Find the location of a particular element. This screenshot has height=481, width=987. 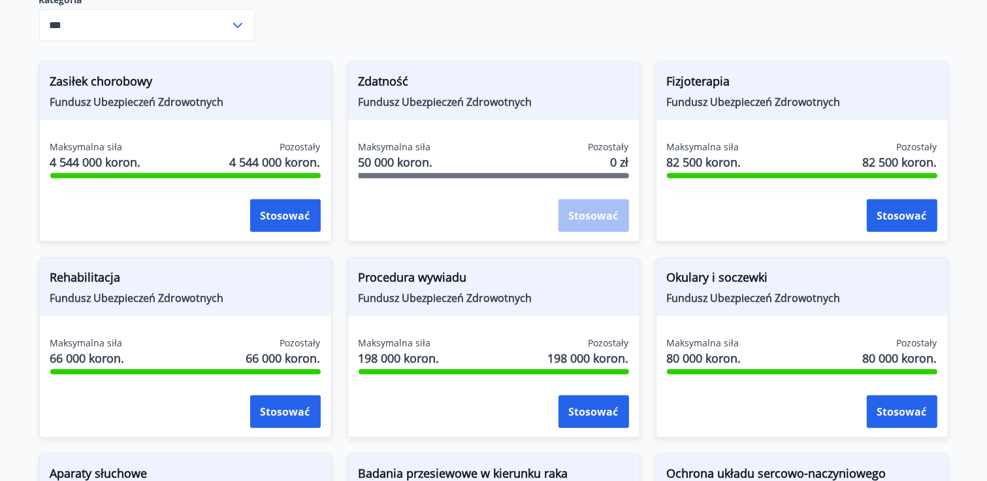

font: Rehabilitacja is located at coordinates (86, 277).